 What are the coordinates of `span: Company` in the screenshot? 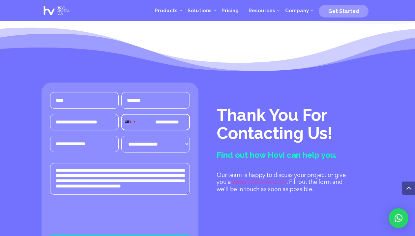 It's located at (297, 11).